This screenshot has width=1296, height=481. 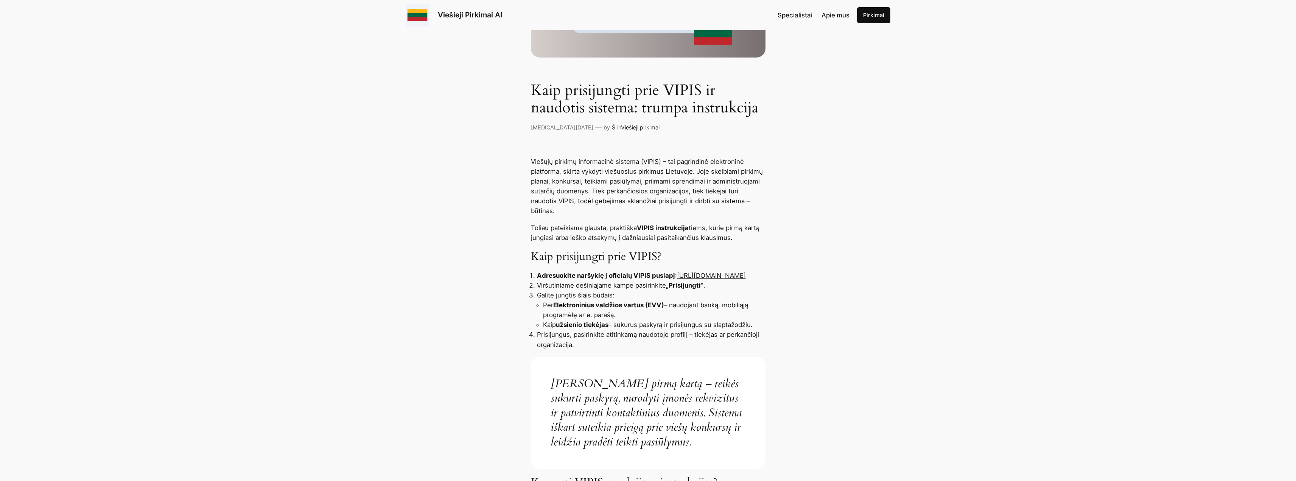 What do you see at coordinates (640, 127) in the screenshot?
I see `a: Viešieji pirkimai` at bounding box center [640, 127].